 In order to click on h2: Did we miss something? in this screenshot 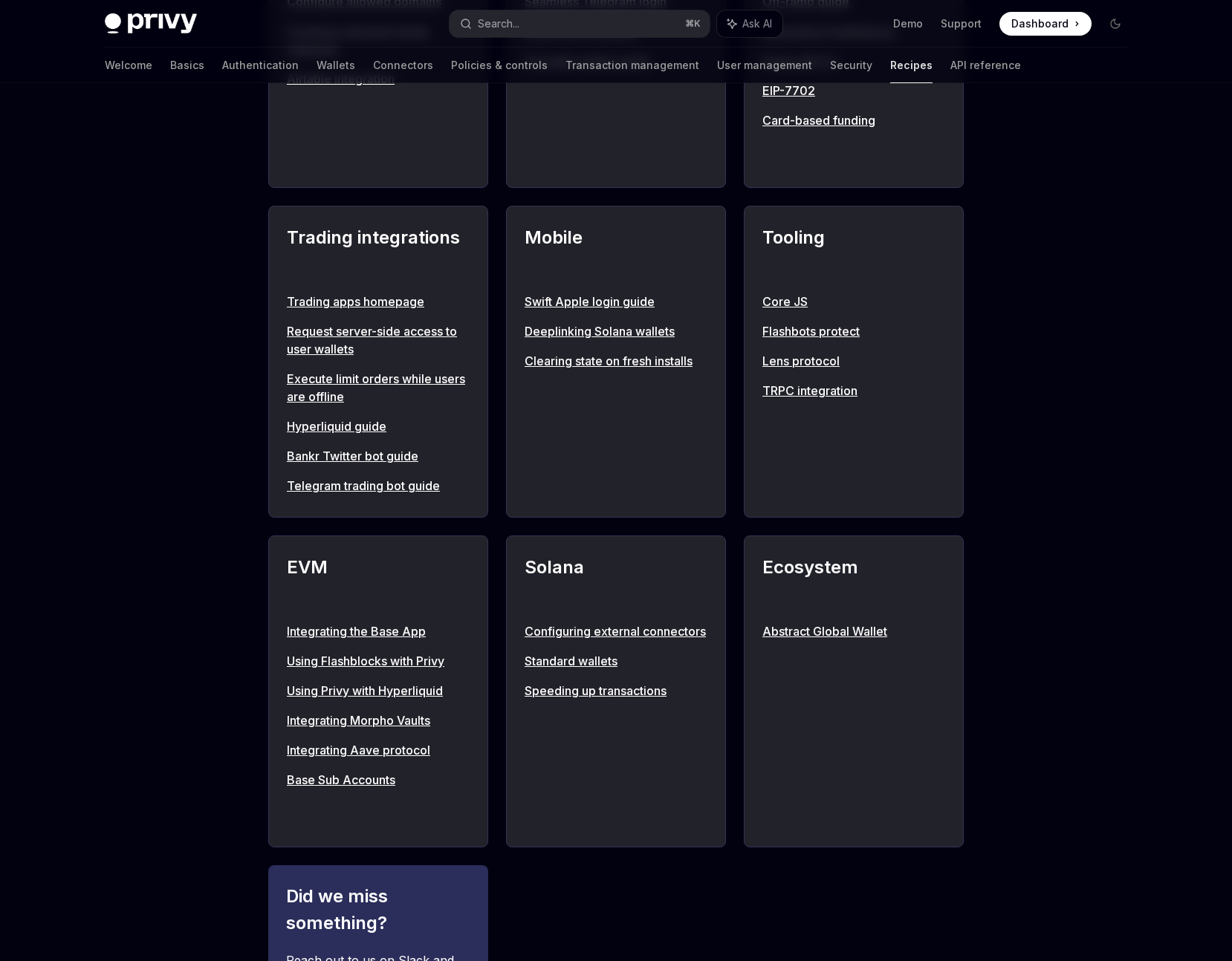, I will do `click(378, 910)`.